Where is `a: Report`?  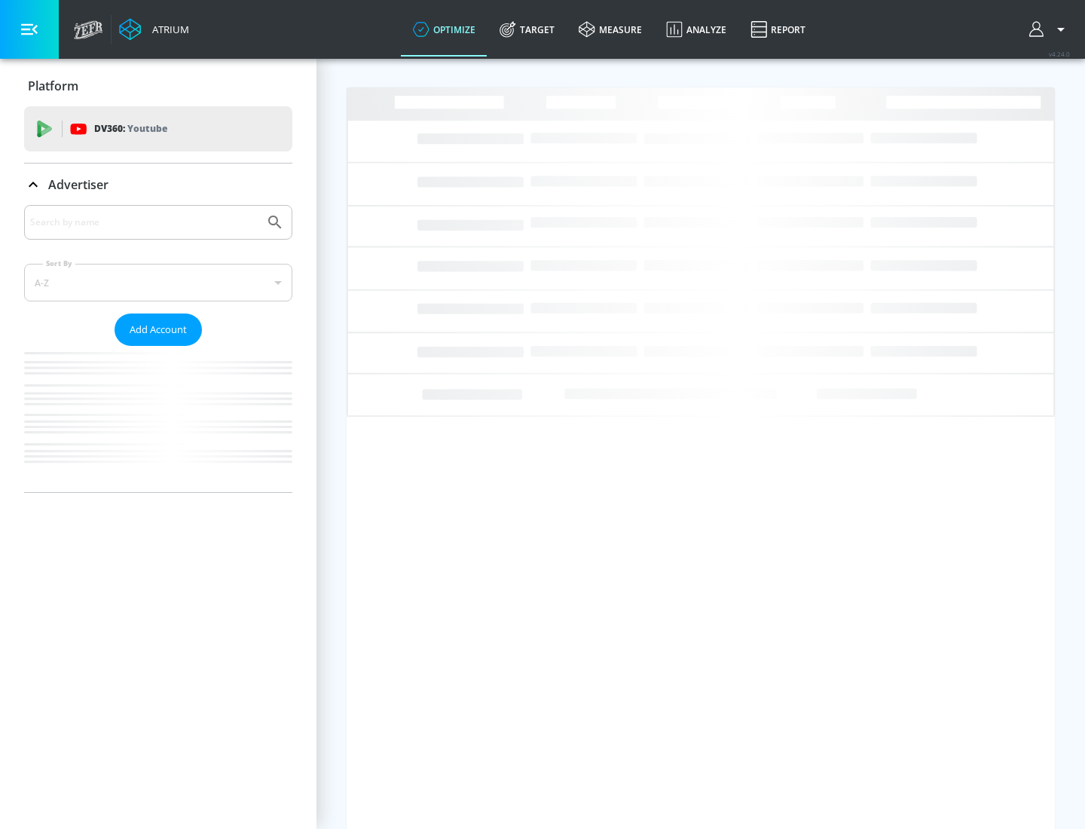
a: Report is located at coordinates (777, 29).